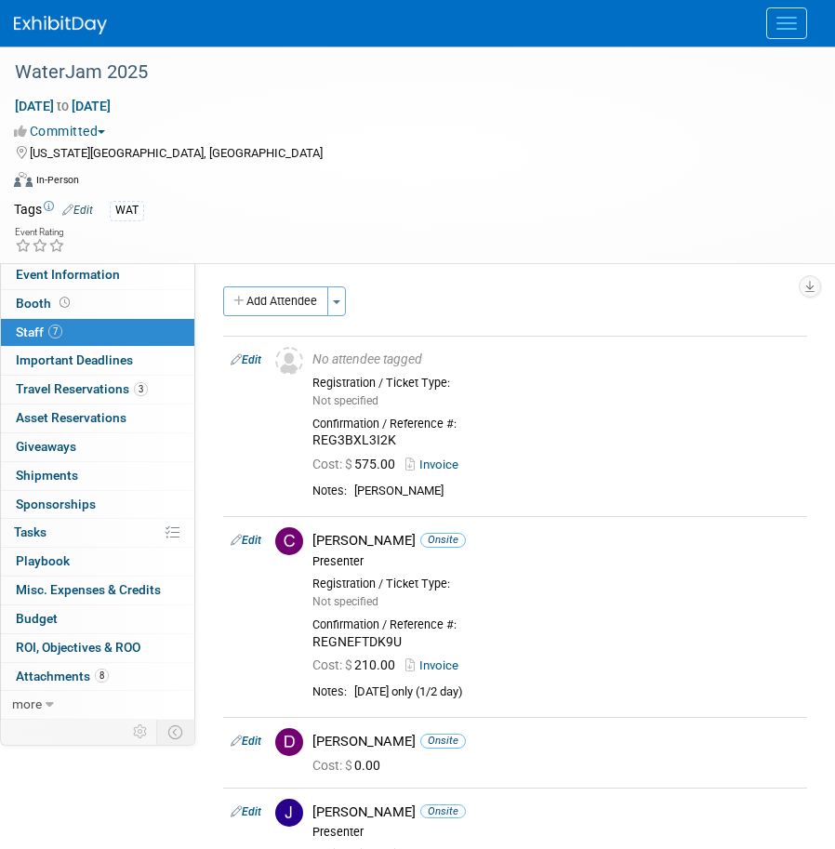 The height and width of the screenshot is (849, 835). What do you see at coordinates (98, 419) in the screenshot?
I see `a: Asset Reservations` at bounding box center [98, 419].